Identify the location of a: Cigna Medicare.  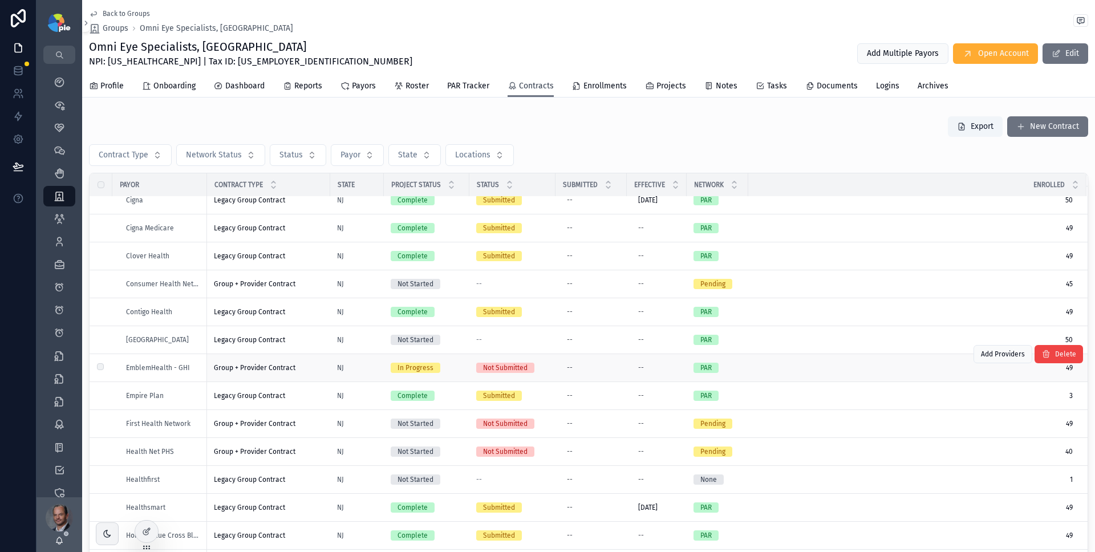
(150, 228).